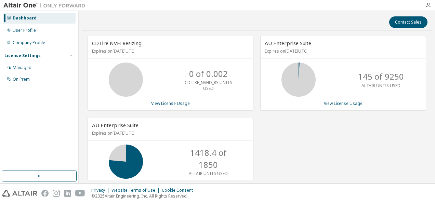 The image size is (435, 203). I want to click on p: CDTIRE_NVHD_RS UNITS USED, so click(208, 85).